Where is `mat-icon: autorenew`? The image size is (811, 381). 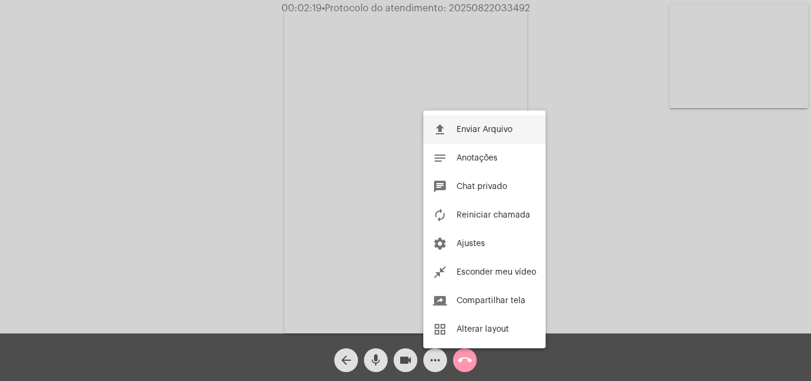
mat-icon: autorenew is located at coordinates (440, 215).